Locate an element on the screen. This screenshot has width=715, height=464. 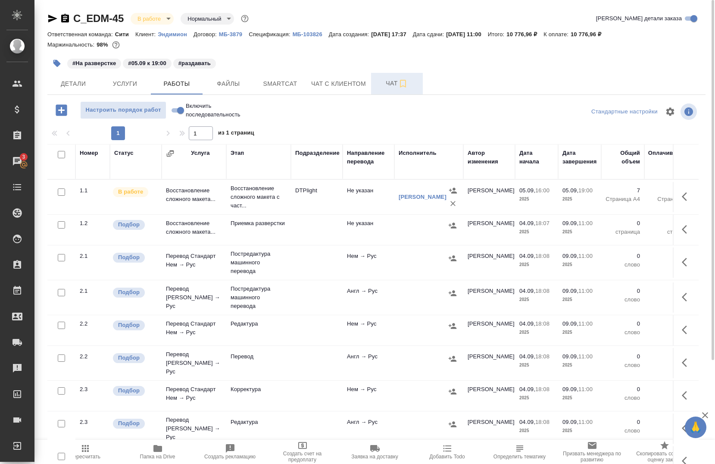
button: Удалить is located at coordinates (453, 204).